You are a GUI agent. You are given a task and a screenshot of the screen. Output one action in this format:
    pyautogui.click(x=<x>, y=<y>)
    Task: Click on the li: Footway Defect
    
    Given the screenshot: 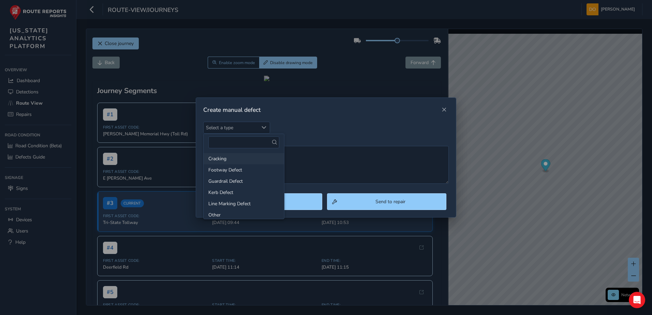 What is the action you would take?
    pyautogui.click(x=244, y=170)
    